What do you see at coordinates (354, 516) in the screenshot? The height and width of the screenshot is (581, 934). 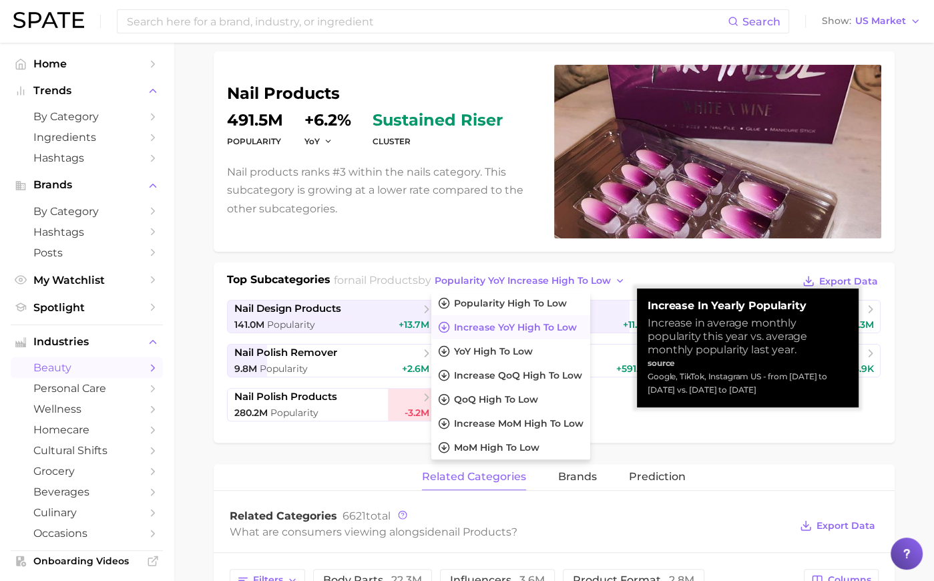 I see `span: 6621` at bounding box center [354, 516].